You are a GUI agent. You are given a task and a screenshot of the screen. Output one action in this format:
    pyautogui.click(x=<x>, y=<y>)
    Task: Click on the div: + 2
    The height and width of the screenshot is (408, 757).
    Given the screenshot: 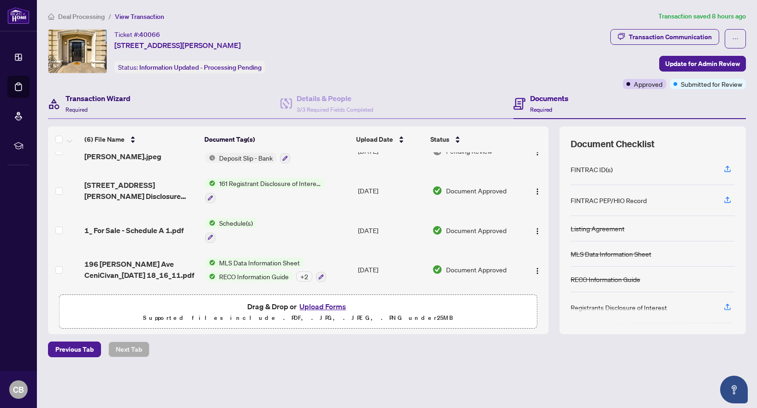 What is the action you would take?
    pyautogui.click(x=304, y=276)
    